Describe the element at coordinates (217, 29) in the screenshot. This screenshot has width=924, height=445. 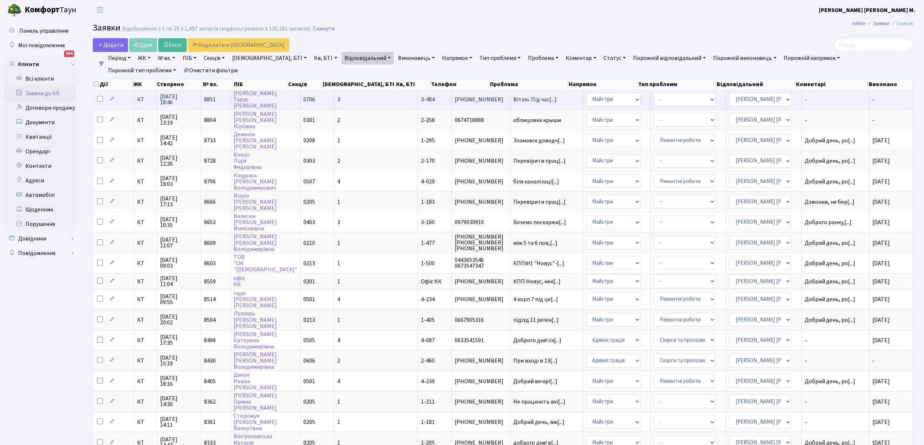
I see `div: Відображено з 1 по 25 з 1,497 записів (відфільтровано з 135,281 записів).` at that location.